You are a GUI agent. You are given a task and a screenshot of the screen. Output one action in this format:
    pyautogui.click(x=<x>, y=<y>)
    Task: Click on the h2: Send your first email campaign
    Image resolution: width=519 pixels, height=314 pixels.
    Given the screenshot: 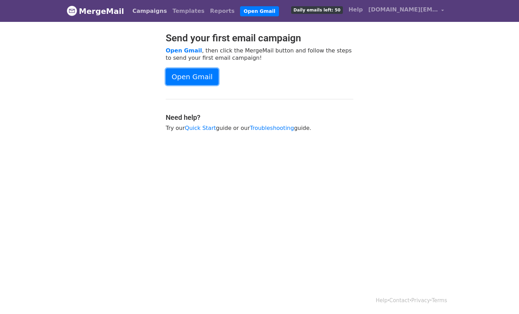 What is the action you would take?
    pyautogui.click(x=260, y=38)
    